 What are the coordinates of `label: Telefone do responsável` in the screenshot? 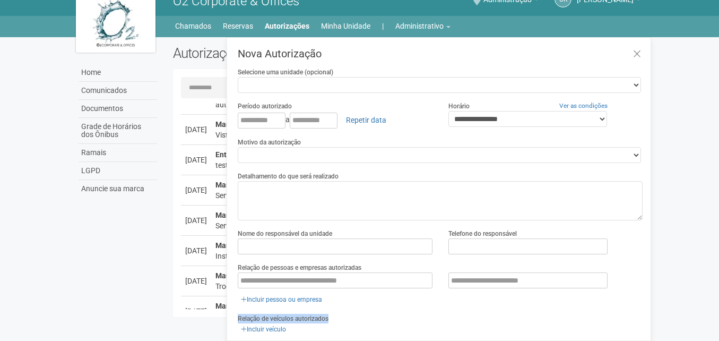 It's located at (482, 233).